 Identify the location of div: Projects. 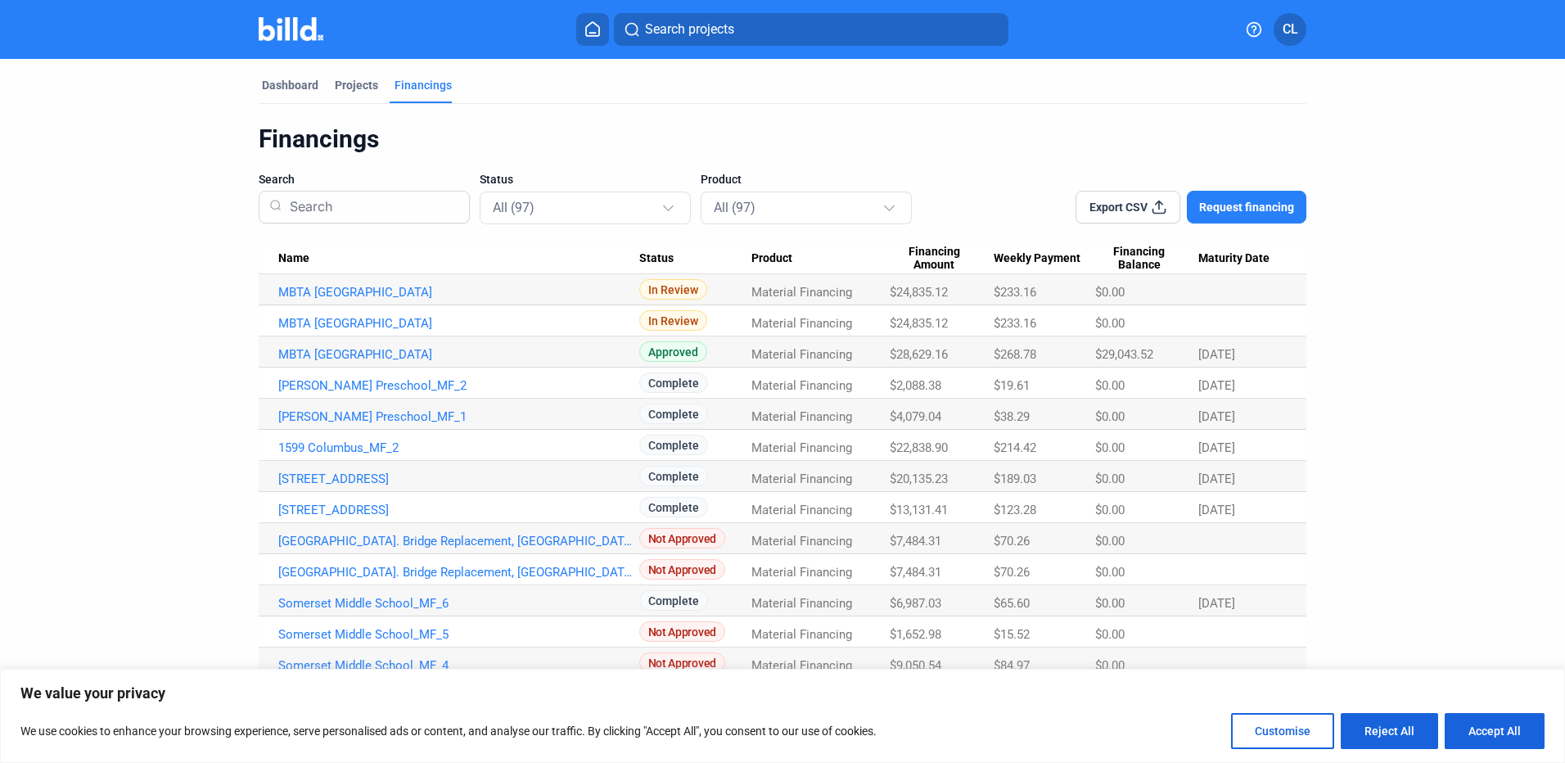
(356, 85).